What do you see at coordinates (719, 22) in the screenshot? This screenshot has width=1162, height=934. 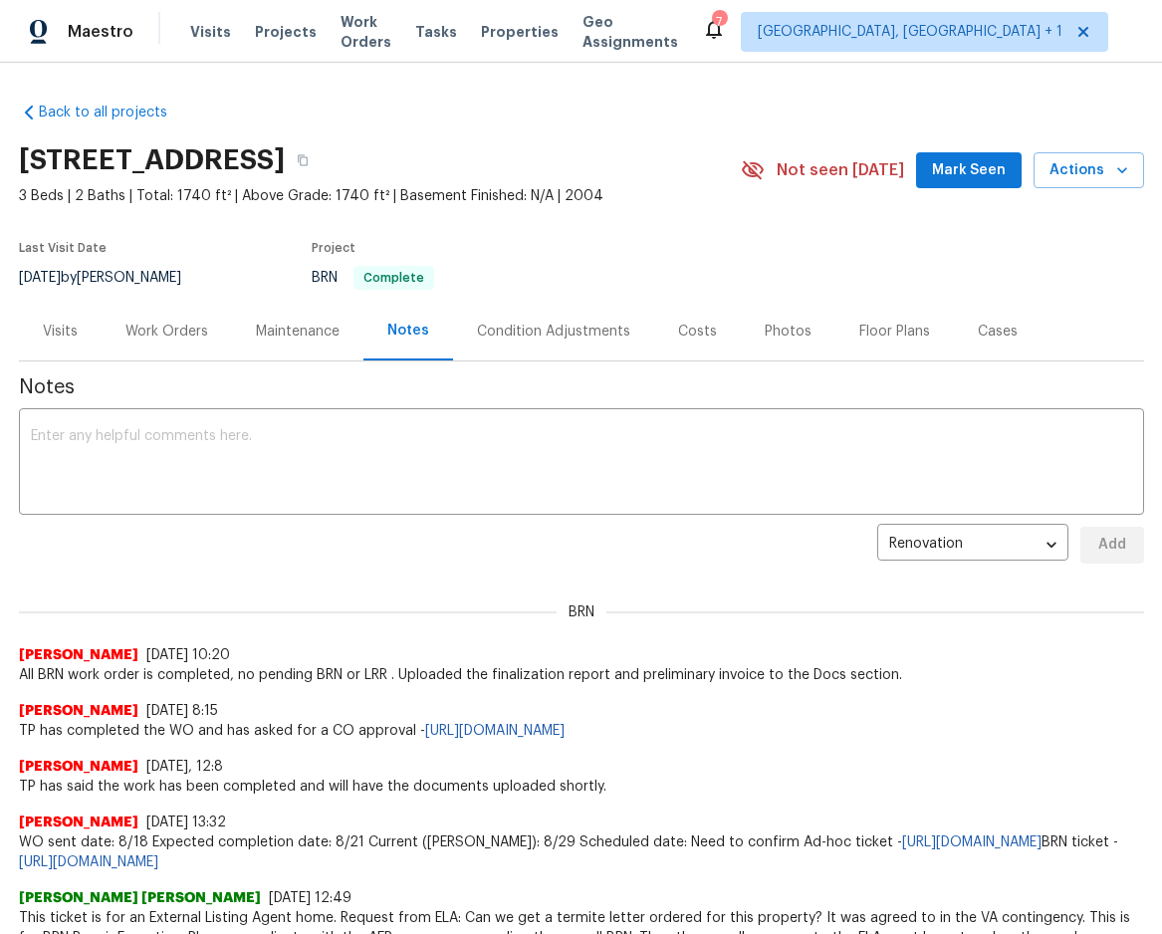 I see `div: 7` at bounding box center [719, 22].